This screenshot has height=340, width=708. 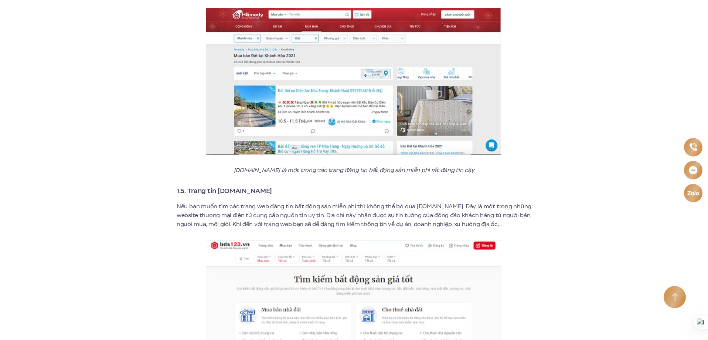 What do you see at coordinates (693, 170) in the screenshot?
I see `img: Messenger icon` at bounding box center [693, 170].